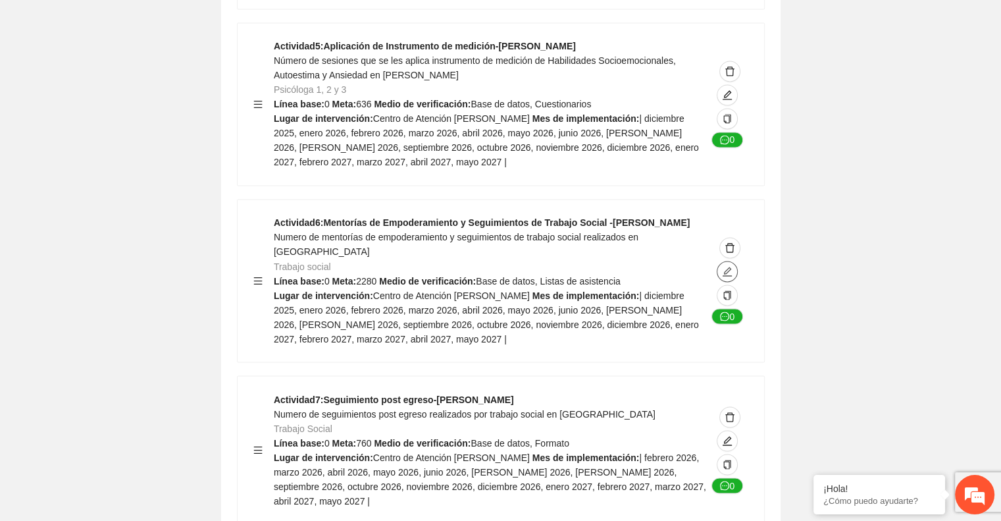 Image resolution: width=1001 pixels, height=521 pixels. What do you see at coordinates (302, 266) in the screenshot?
I see `span: Trabajo social` at bounding box center [302, 266].